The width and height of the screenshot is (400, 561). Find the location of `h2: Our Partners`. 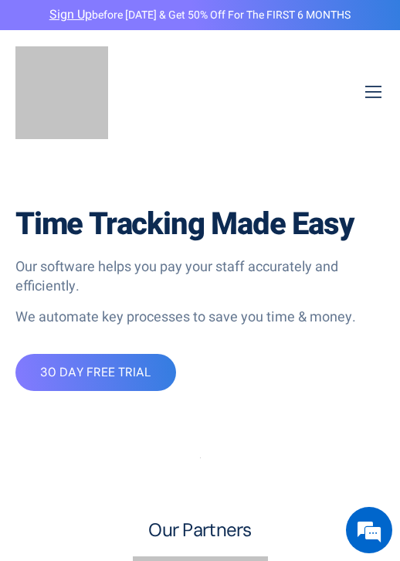

h2: Our Partners is located at coordinates (200, 530).